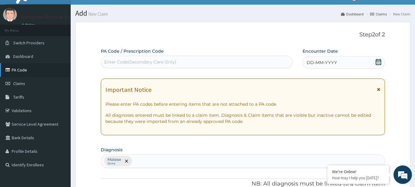 This screenshot has height=187, width=415. Describe the element at coordinates (399, 14) in the screenshot. I see `li: New Claim` at that location.